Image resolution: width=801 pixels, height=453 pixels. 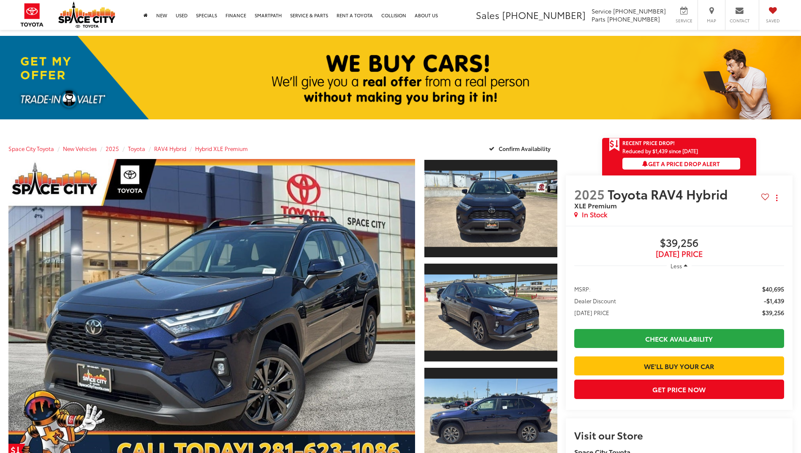 I want to click on a: We'll Buy Your Car, so click(x=679, y=366).